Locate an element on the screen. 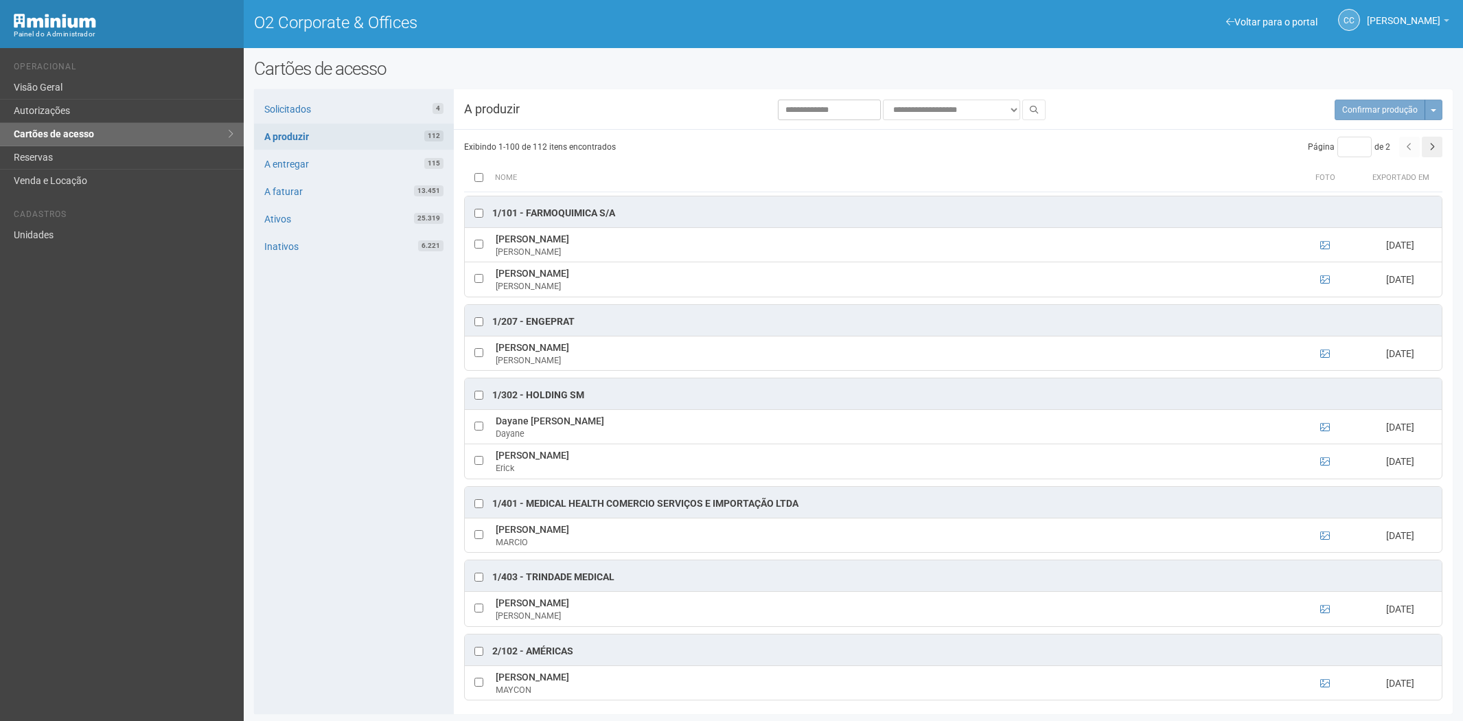  a: Ativos25.319 is located at coordinates (354, 219).